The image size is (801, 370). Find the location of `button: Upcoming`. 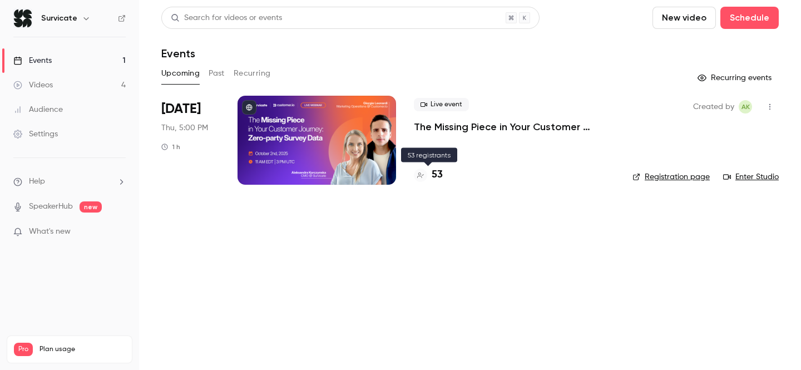

button: Upcoming is located at coordinates (180, 73).